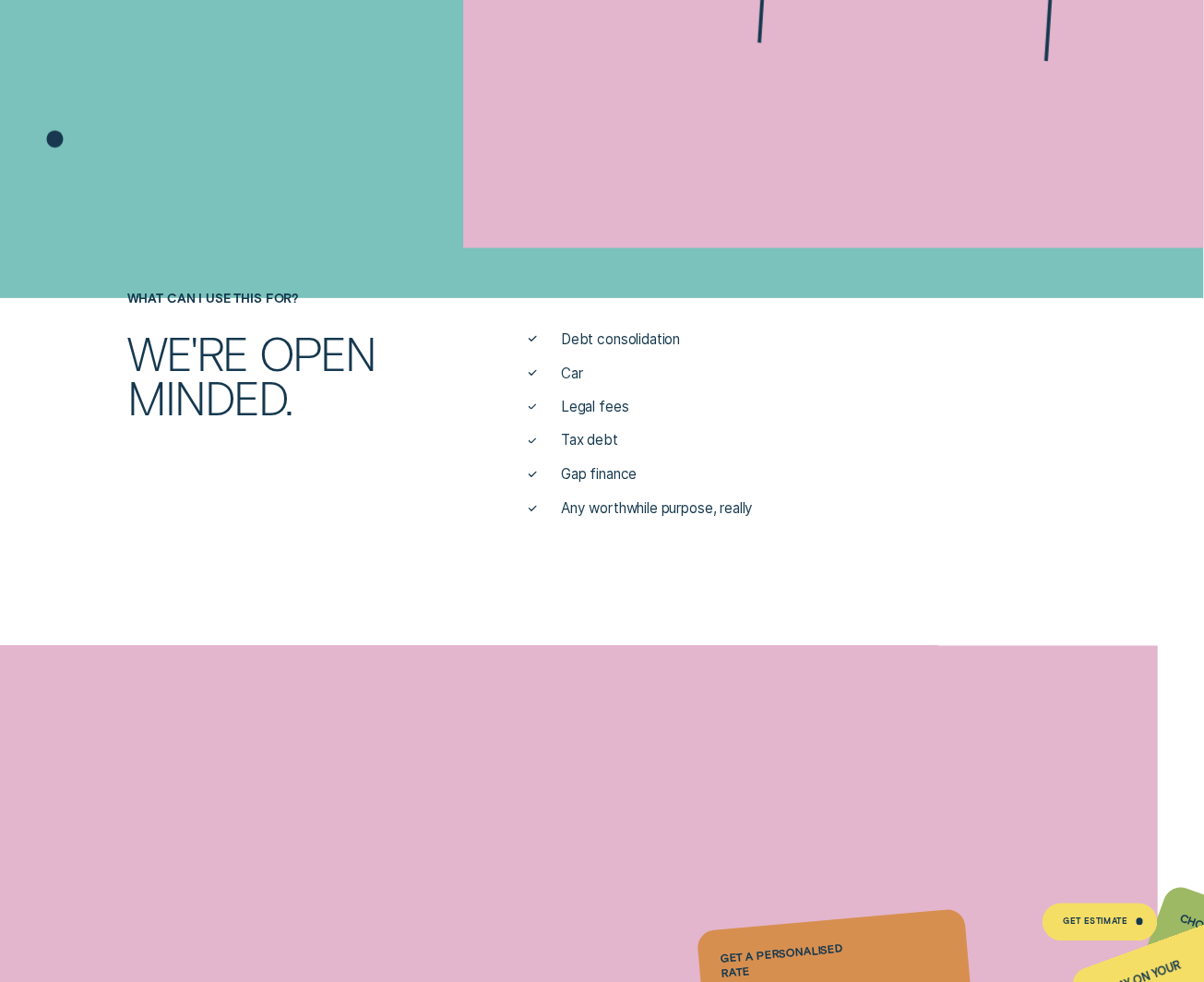 Image resolution: width=1204 pixels, height=982 pixels. Describe the element at coordinates (599, 475) in the screenshot. I see `span: Gap finance` at that location.